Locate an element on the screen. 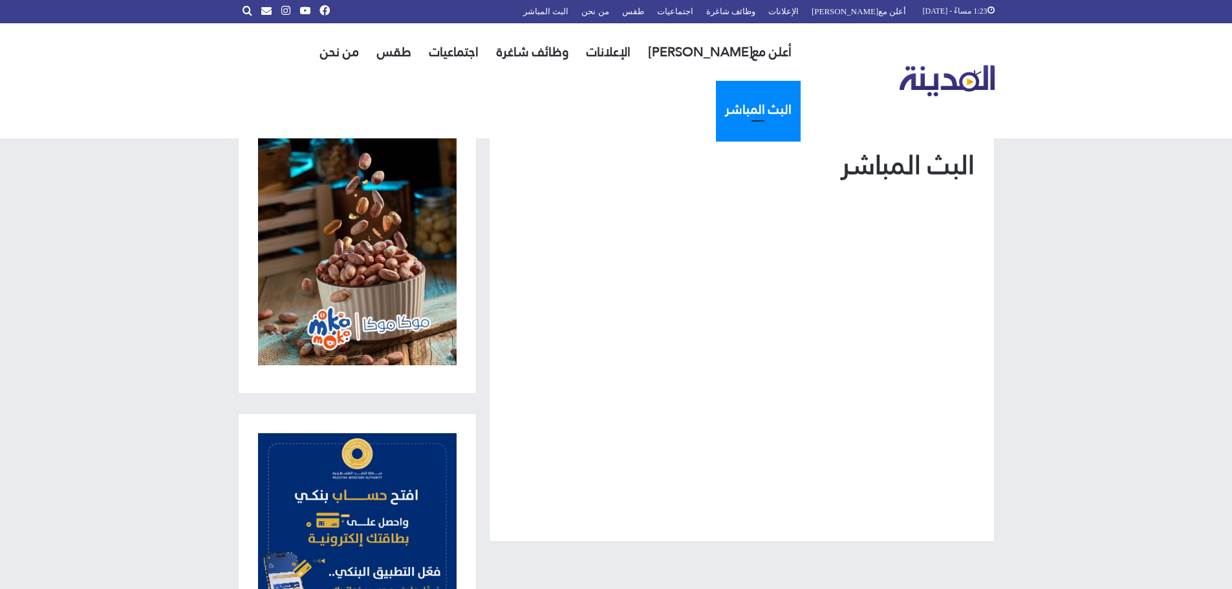  a: وظائف شاغرة is located at coordinates (532, 52).